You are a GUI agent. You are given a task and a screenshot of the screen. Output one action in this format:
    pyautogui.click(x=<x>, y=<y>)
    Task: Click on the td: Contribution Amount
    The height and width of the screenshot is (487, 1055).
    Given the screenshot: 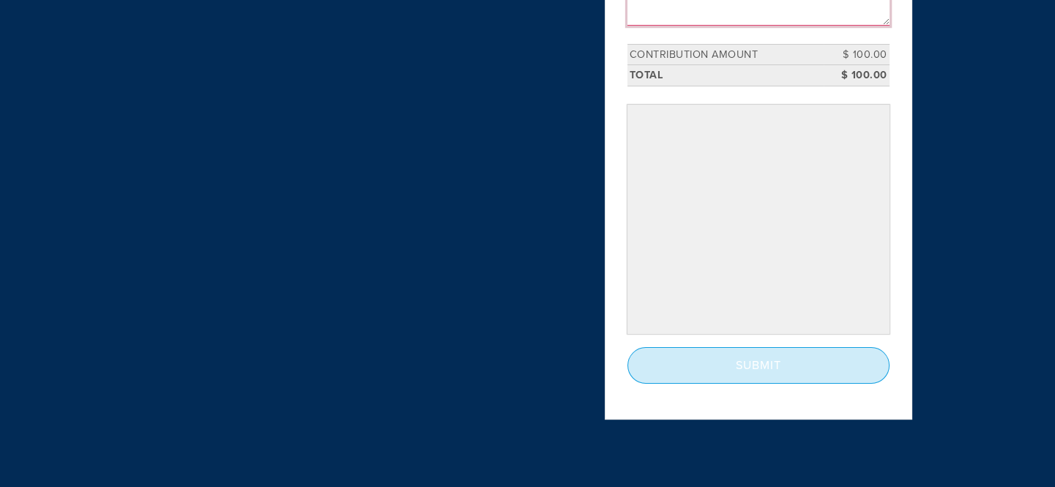 What is the action you would take?
    pyautogui.click(x=725, y=54)
    